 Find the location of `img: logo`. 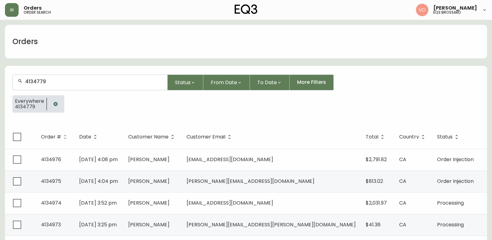

img: logo is located at coordinates (246, 9).